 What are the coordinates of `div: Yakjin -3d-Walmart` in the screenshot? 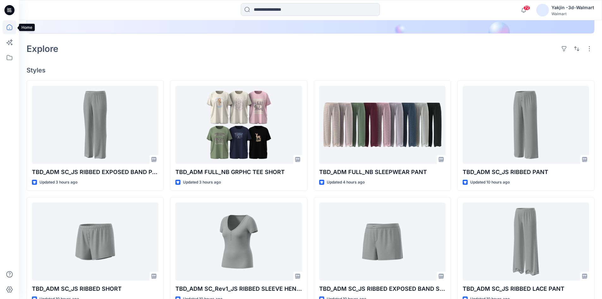 It's located at (573, 8).